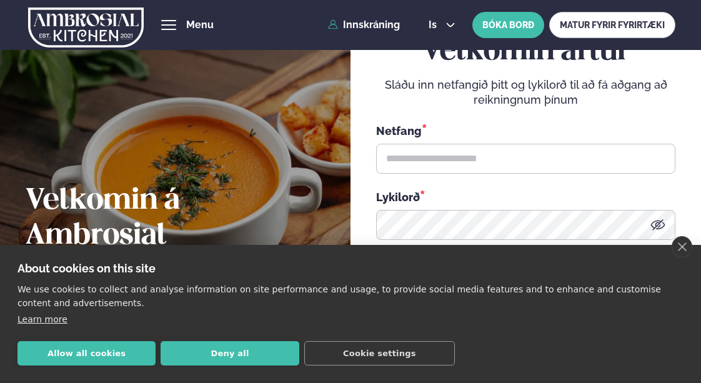 Image resolution: width=701 pixels, height=383 pixels. Describe the element at coordinates (86, 268) in the screenshot. I see `strong: About cookies on this site` at that location.